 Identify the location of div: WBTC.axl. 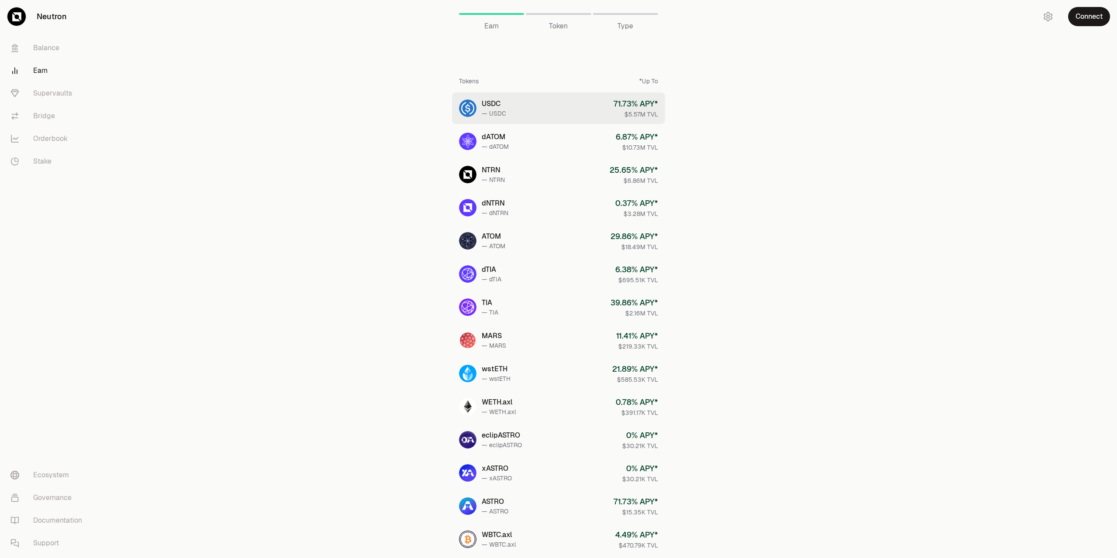
(499, 535).